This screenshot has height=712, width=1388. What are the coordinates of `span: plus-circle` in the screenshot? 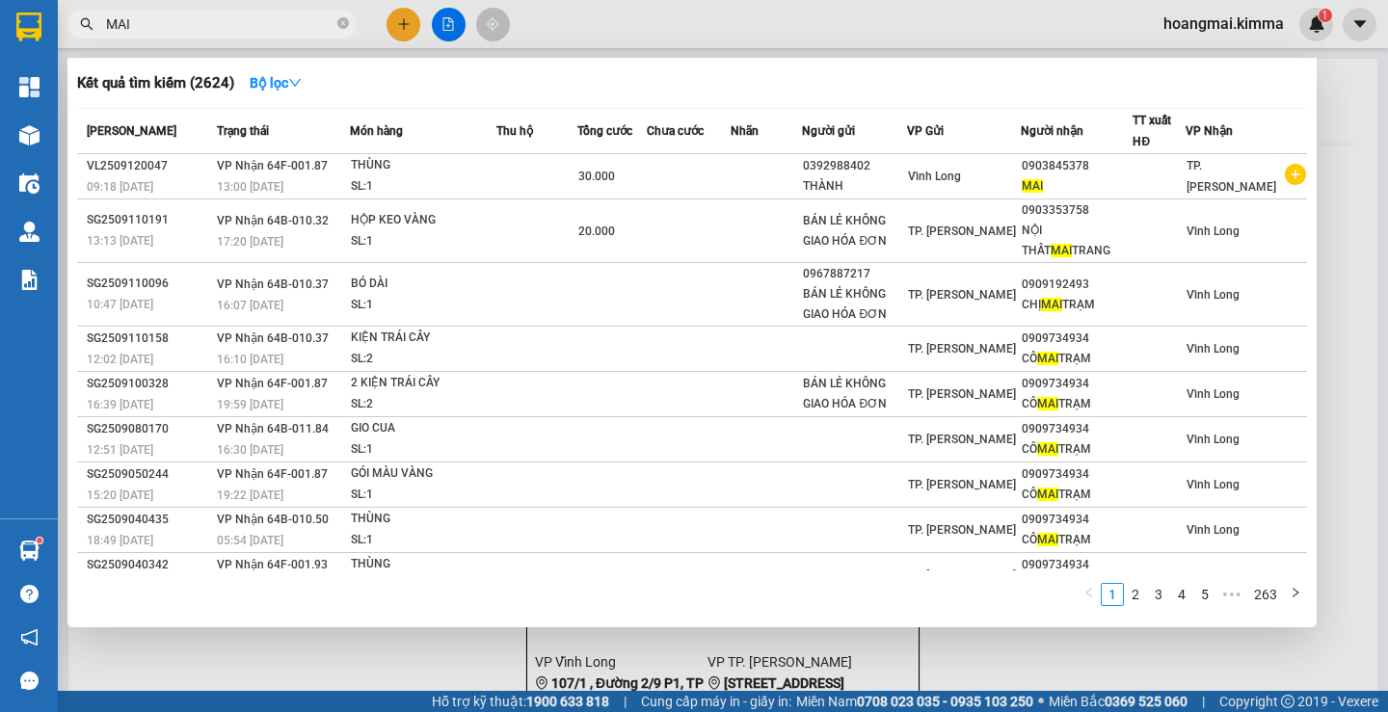 It's located at (1295, 174).